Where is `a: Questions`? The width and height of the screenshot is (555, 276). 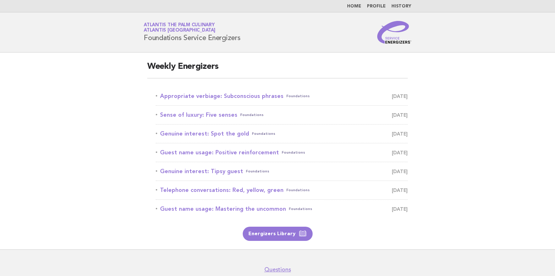 a: Questions is located at coordinates (277, 269).